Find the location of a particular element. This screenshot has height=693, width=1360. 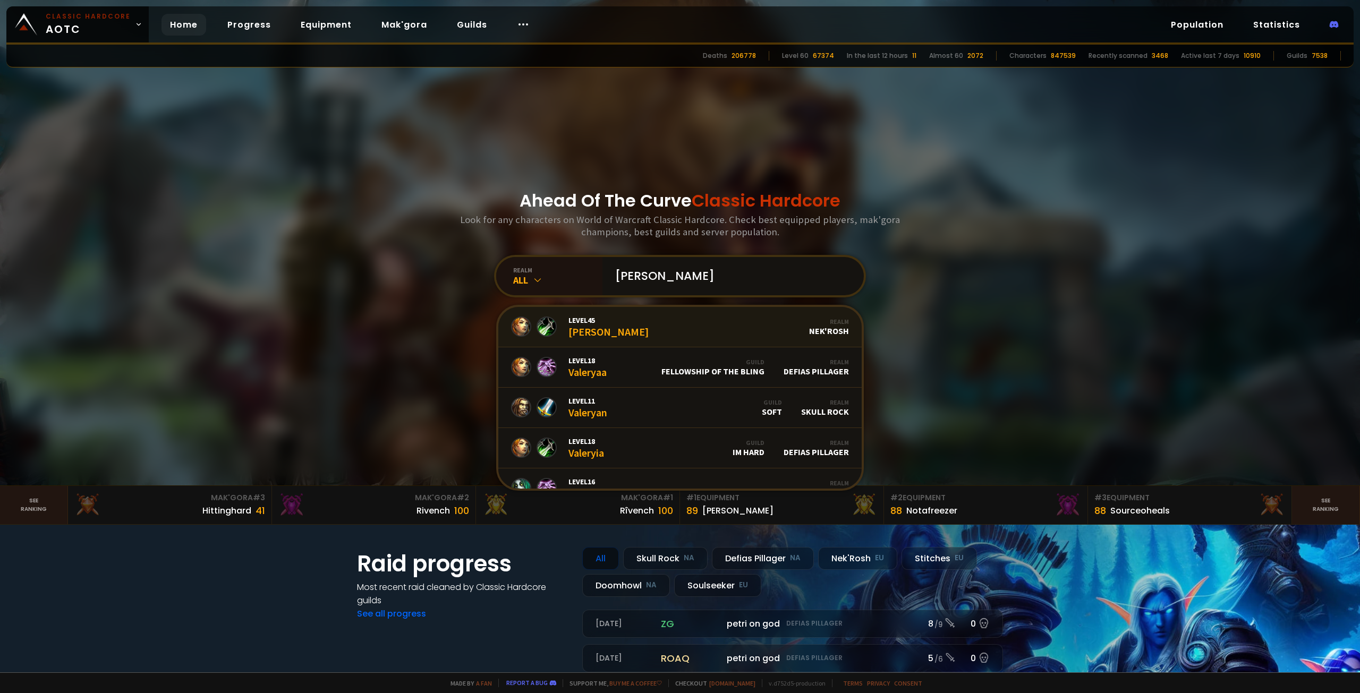

div: Characters is located at coordinates (1028, 56).